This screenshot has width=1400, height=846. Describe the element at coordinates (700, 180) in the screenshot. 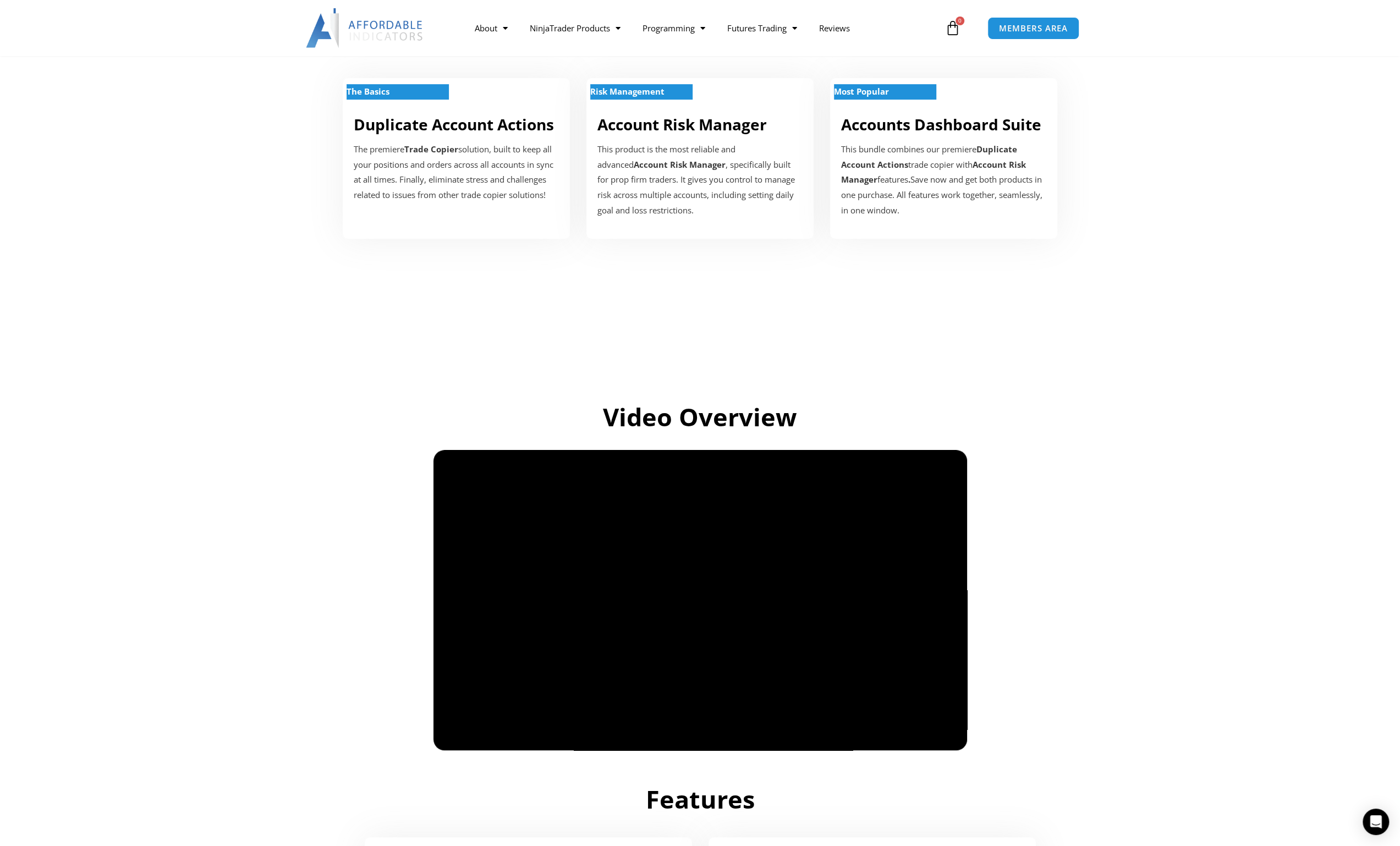

I see `p: This product is the most reliable and advanced , specifically built for prop firm traders. It giv...` at that location.